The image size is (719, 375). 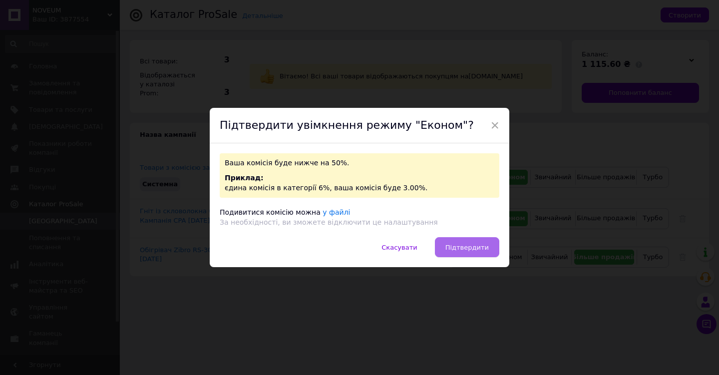 What do you see at coordinates (360, 126) in the screenshot?
I see `div: Підтвердити увімкнення режиму "Економ"?` at bounding box center [360, 126].